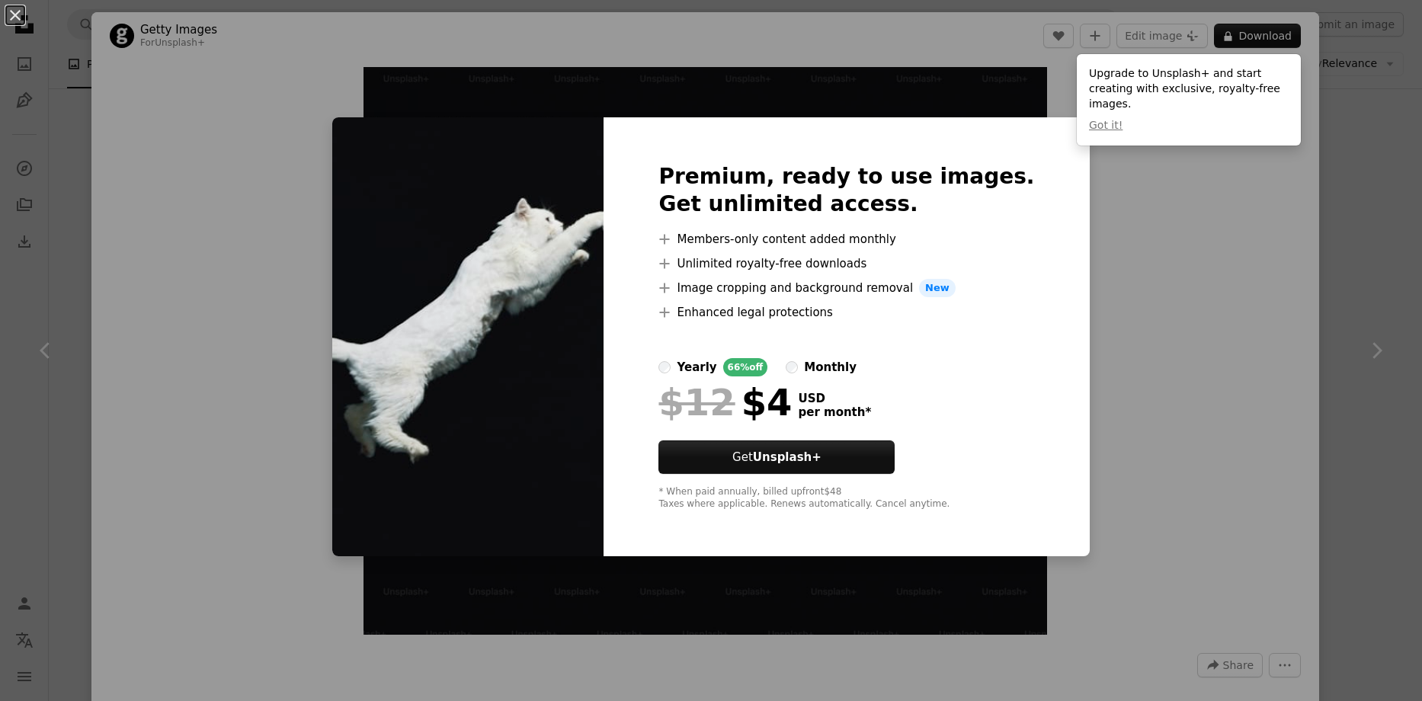  Describe the element at coordinates (846, 288) in the screenshot. I see `li: Image cropping and background removal` at that location.